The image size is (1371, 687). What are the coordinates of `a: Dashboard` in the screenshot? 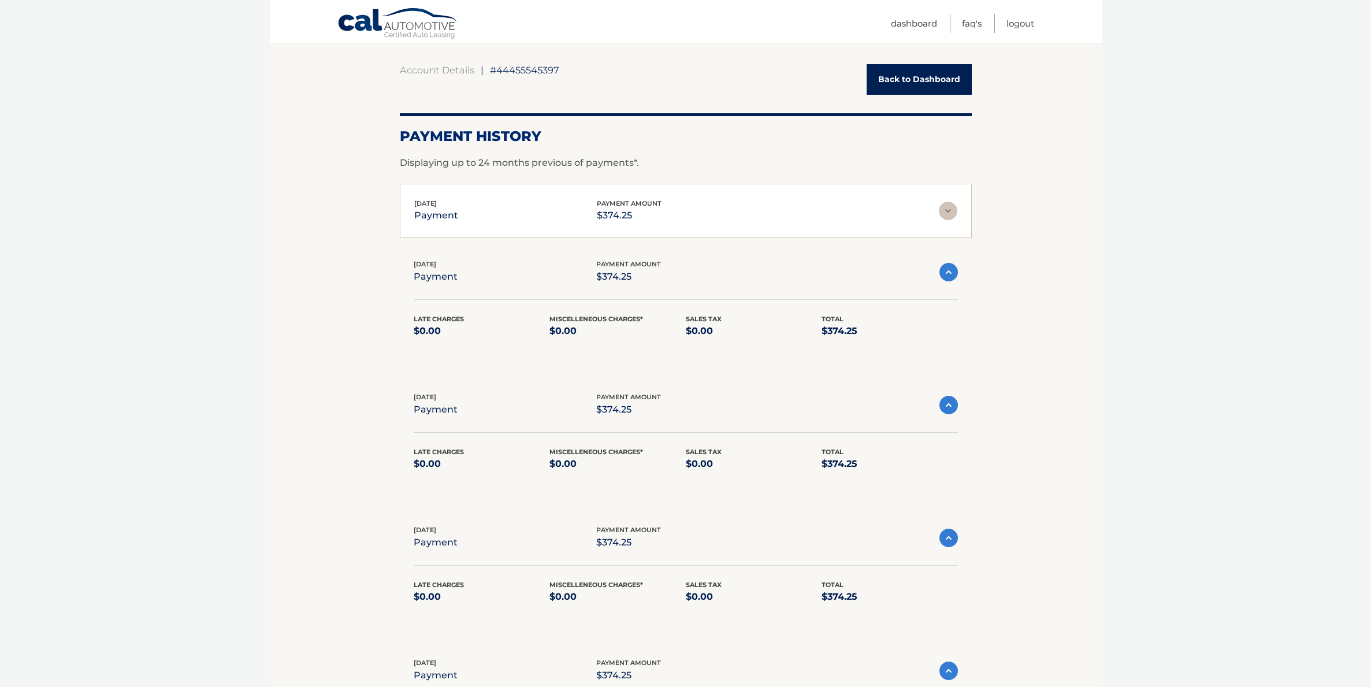 It's located at (914, 23).